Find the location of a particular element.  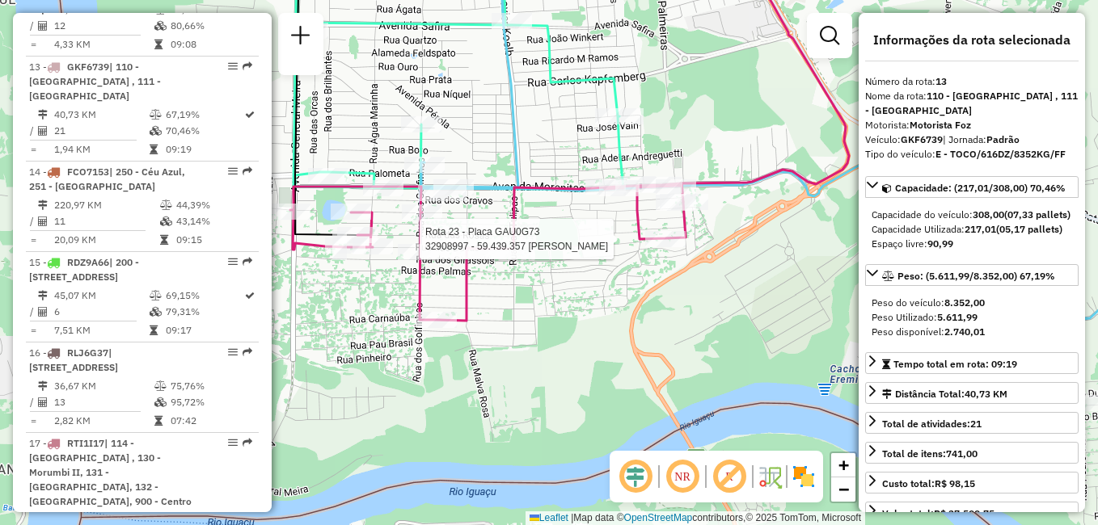

td: 69,15% is located at coordinates (204, 296).